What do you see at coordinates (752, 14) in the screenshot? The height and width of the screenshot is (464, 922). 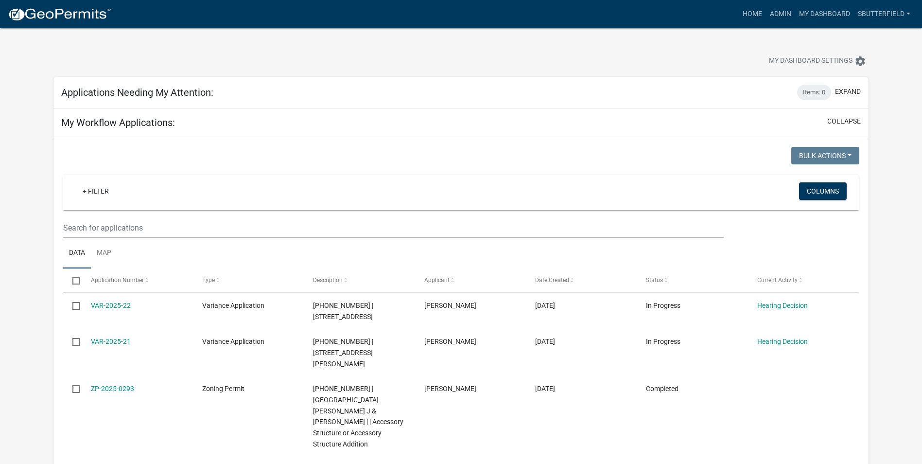 I see `a: Home` at bounding box center [752, 14].